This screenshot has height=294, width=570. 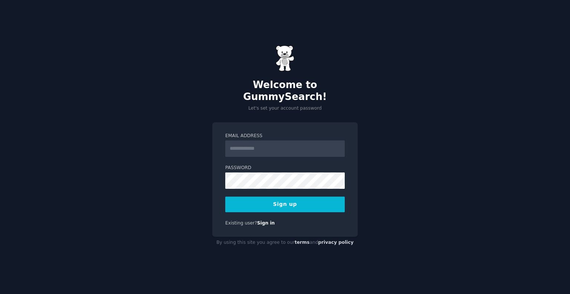 What do you see at coordinates (285, 91) in the screenshot?
I see `h2: Welcome to GummySearch!` at bounding box center [285, 91].